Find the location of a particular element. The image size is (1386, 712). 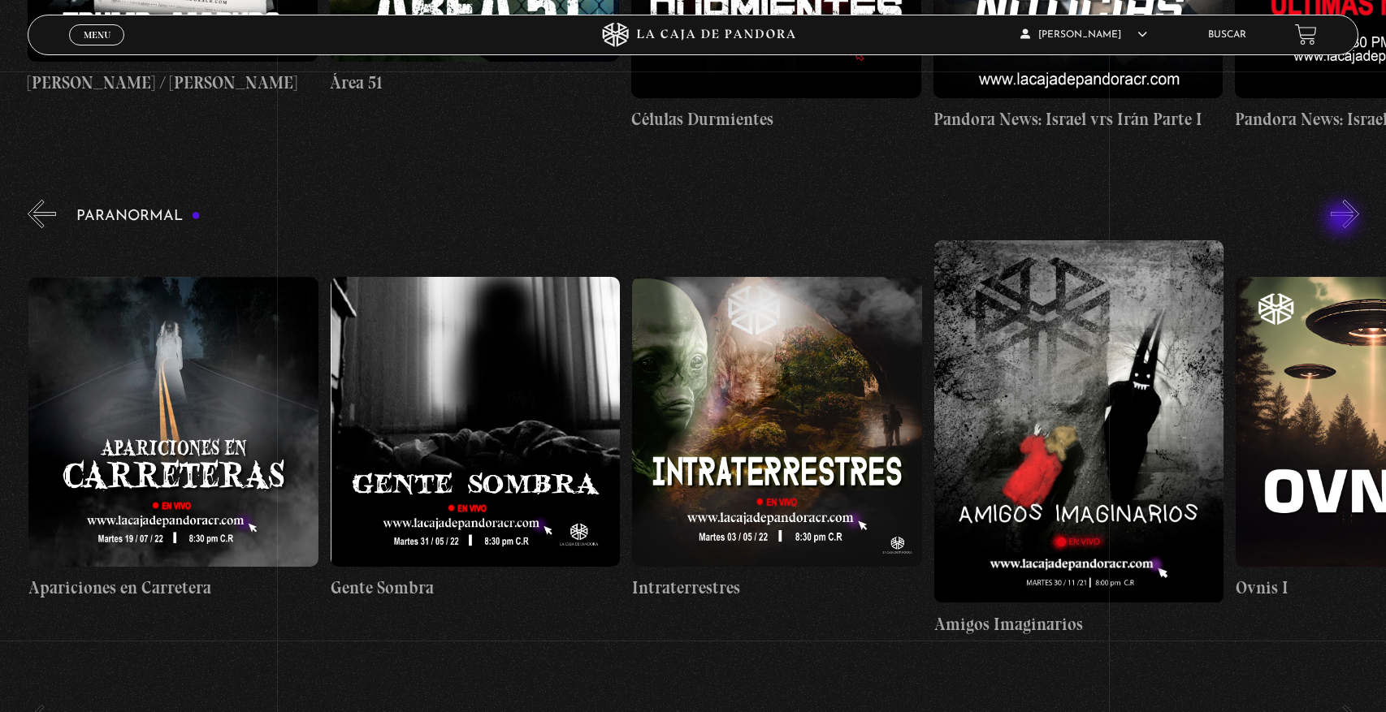

a: Gente Sombra is located at coordinates (475, 439).